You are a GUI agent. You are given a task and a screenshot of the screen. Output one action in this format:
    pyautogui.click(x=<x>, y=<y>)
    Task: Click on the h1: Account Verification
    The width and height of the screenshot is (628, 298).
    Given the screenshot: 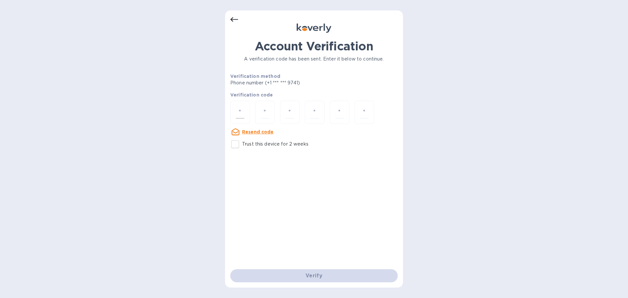 What is the action you would take?
    pyautogui.click(x=314, y=46)
    